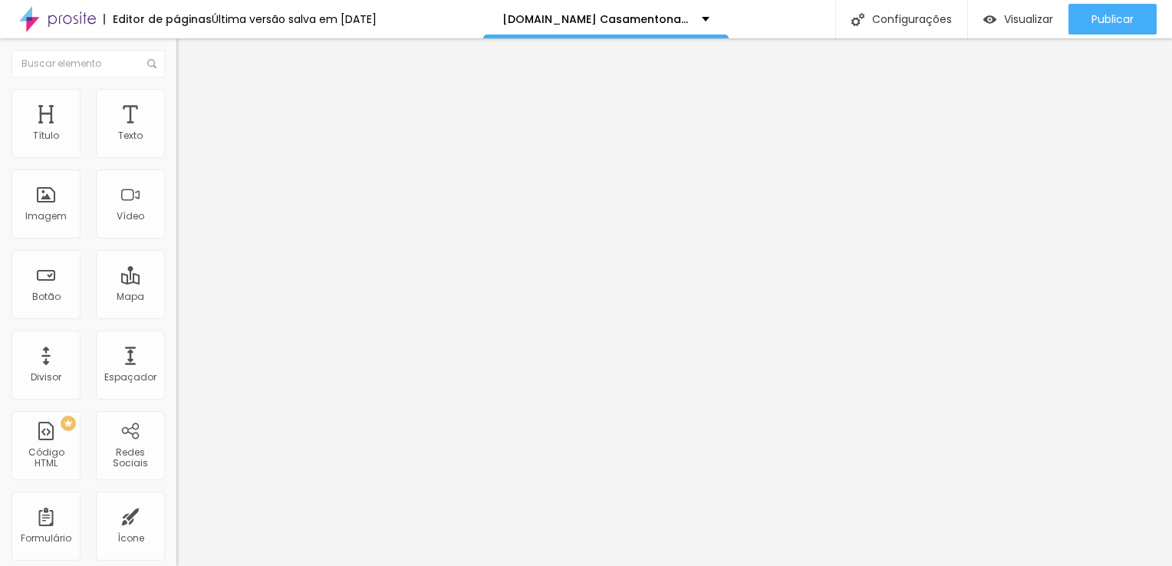 Image resolution: width=1172 pixels, height=566 pixels. Describe the element at coordinates (45, 458) in the screenshot. I see `div: Código HTML` at that location.